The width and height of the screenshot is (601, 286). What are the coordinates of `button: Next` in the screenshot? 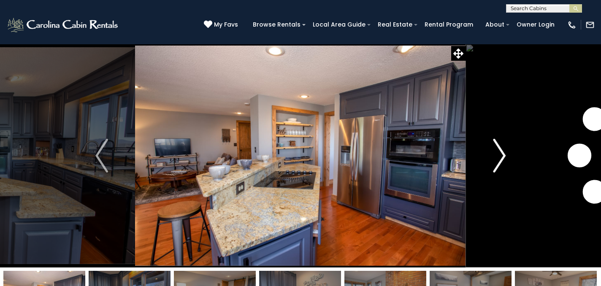 It's located at (499, 156).